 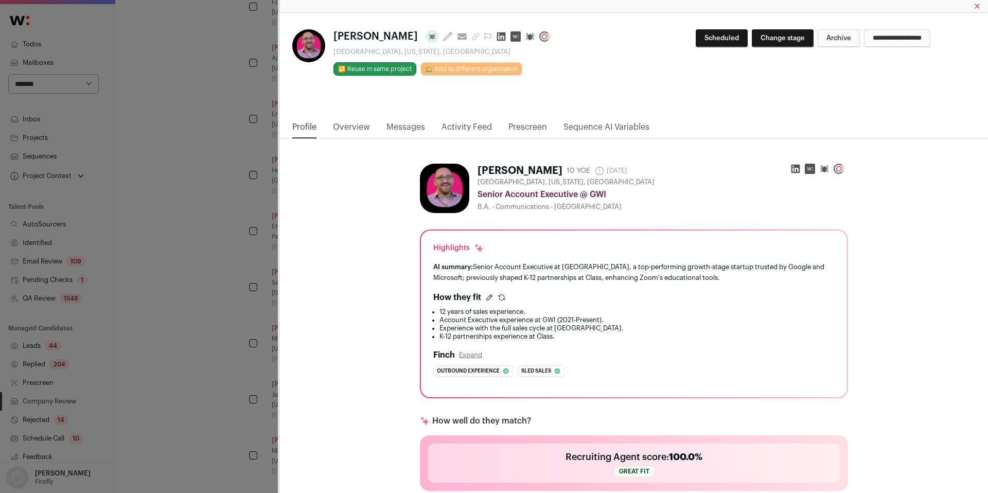 I want to click on h2: Recruiting Agent score:, so click(x=634, y=457).